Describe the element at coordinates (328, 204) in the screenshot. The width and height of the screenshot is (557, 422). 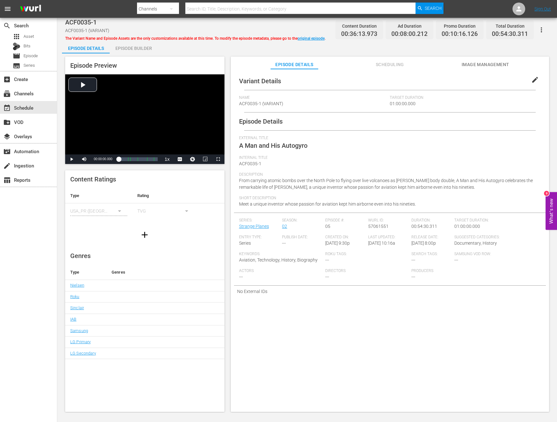
I see `span: Meet a unique inventor whose passion for aviation kept him airborne even into his nineties.` at that location.